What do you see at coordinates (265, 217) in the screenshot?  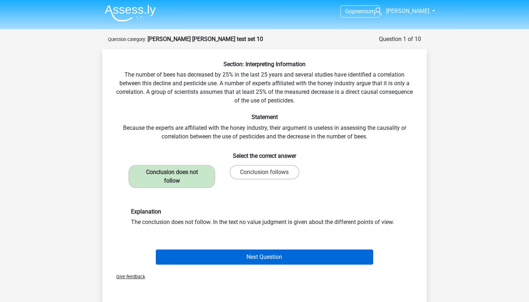 I see `div: The conclusion does not follow. In the text no value judgment is given about the different points...` at bounding box center [265, 217].